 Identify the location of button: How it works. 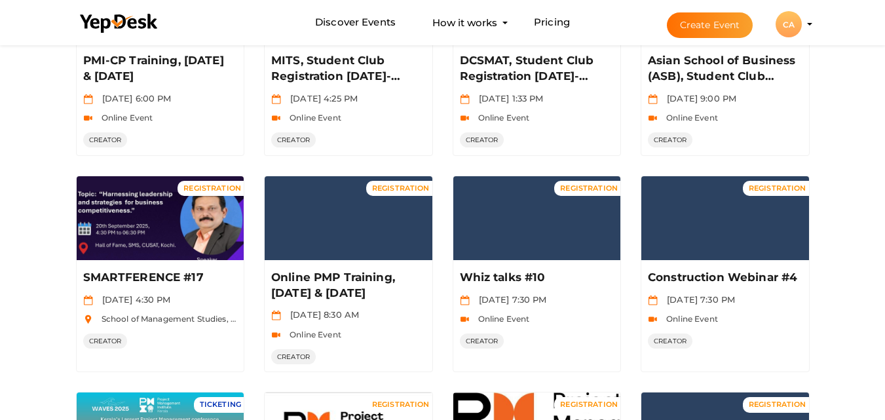
(465, 22).